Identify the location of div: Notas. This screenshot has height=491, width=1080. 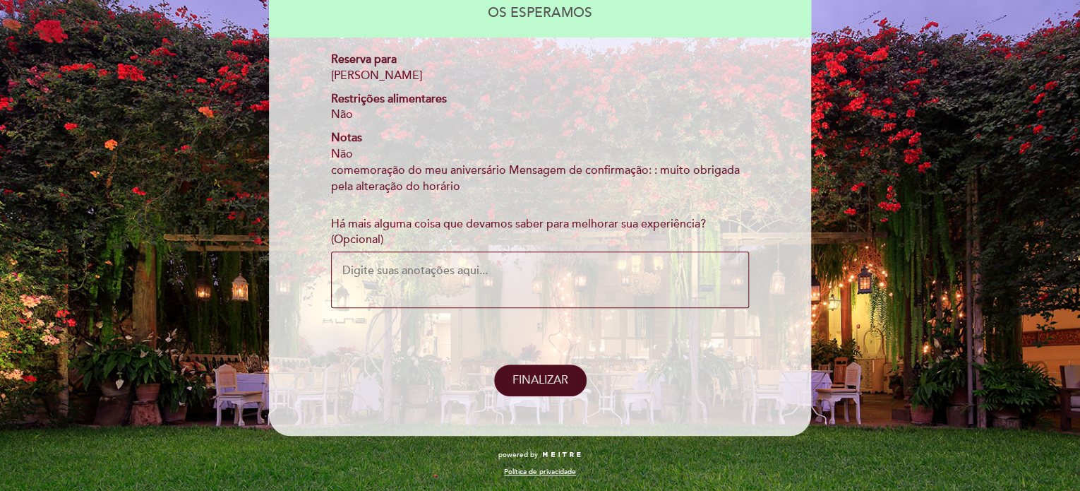
(540, 138).